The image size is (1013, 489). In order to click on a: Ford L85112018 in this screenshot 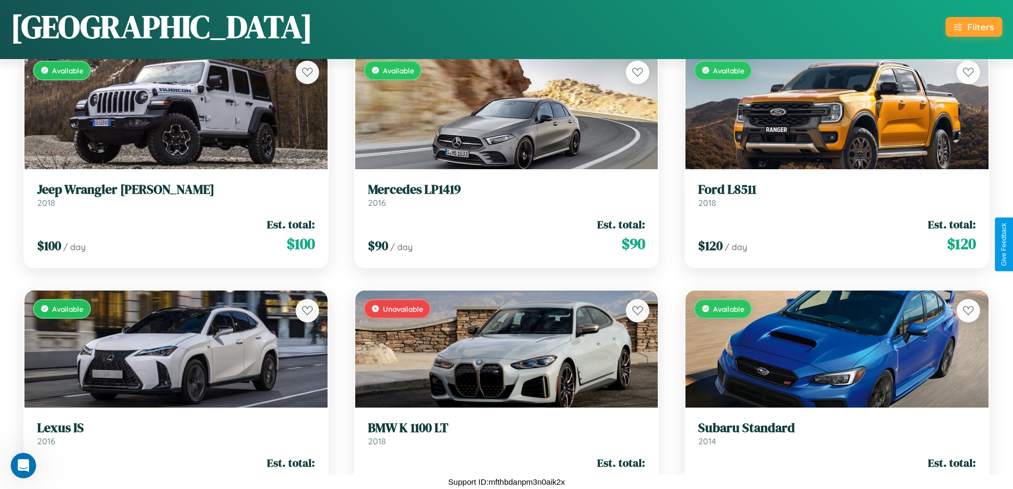, I will do `click(837, 195)`.